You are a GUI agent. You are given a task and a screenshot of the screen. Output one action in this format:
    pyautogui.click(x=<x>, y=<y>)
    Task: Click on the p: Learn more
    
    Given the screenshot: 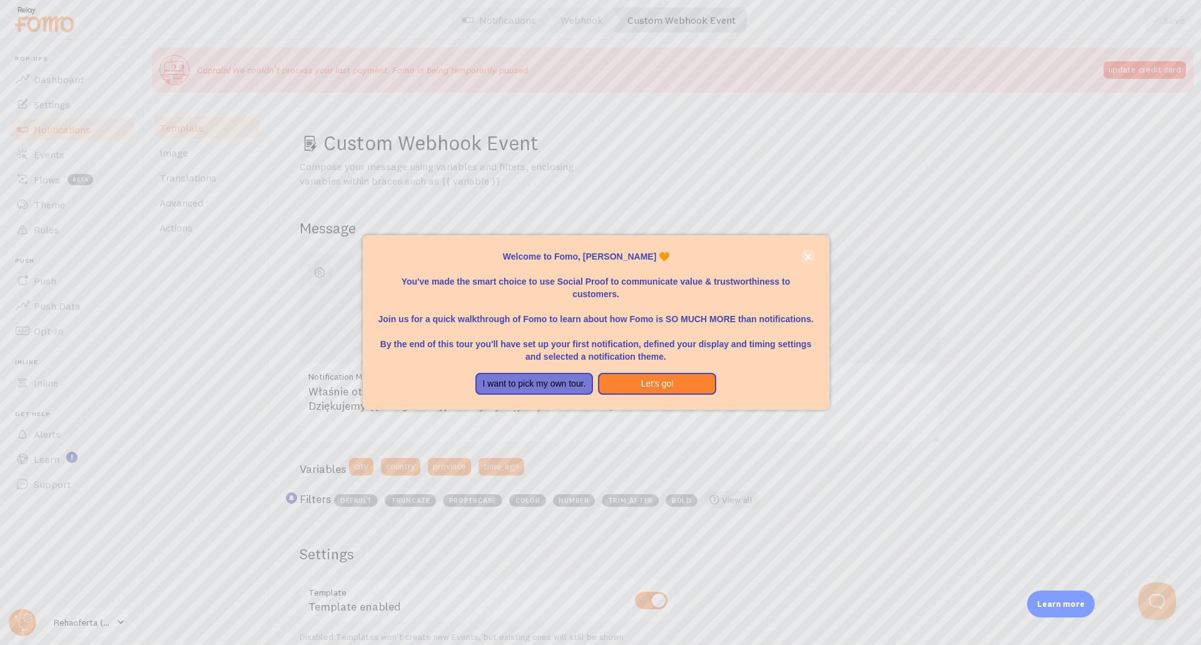 What is the action you would take?
    pyautogui.click(x=1061, y=604)
    